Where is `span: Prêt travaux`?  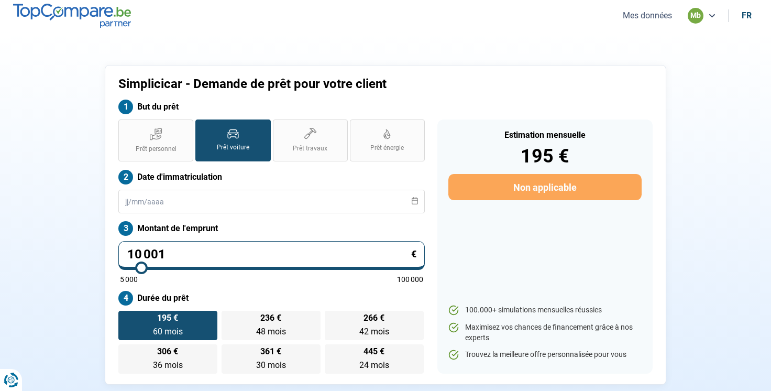 span: Prêt travaux is located at coordinates (310, 148).